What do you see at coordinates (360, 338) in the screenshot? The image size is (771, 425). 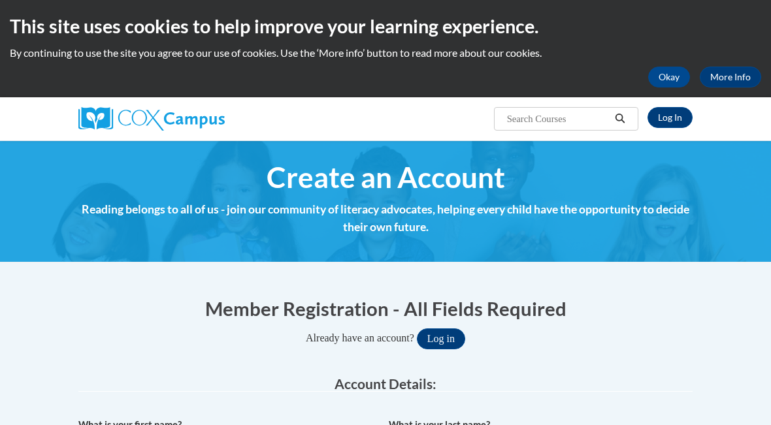 I see `span: Already have an account?` at bounding box center [360, 338].